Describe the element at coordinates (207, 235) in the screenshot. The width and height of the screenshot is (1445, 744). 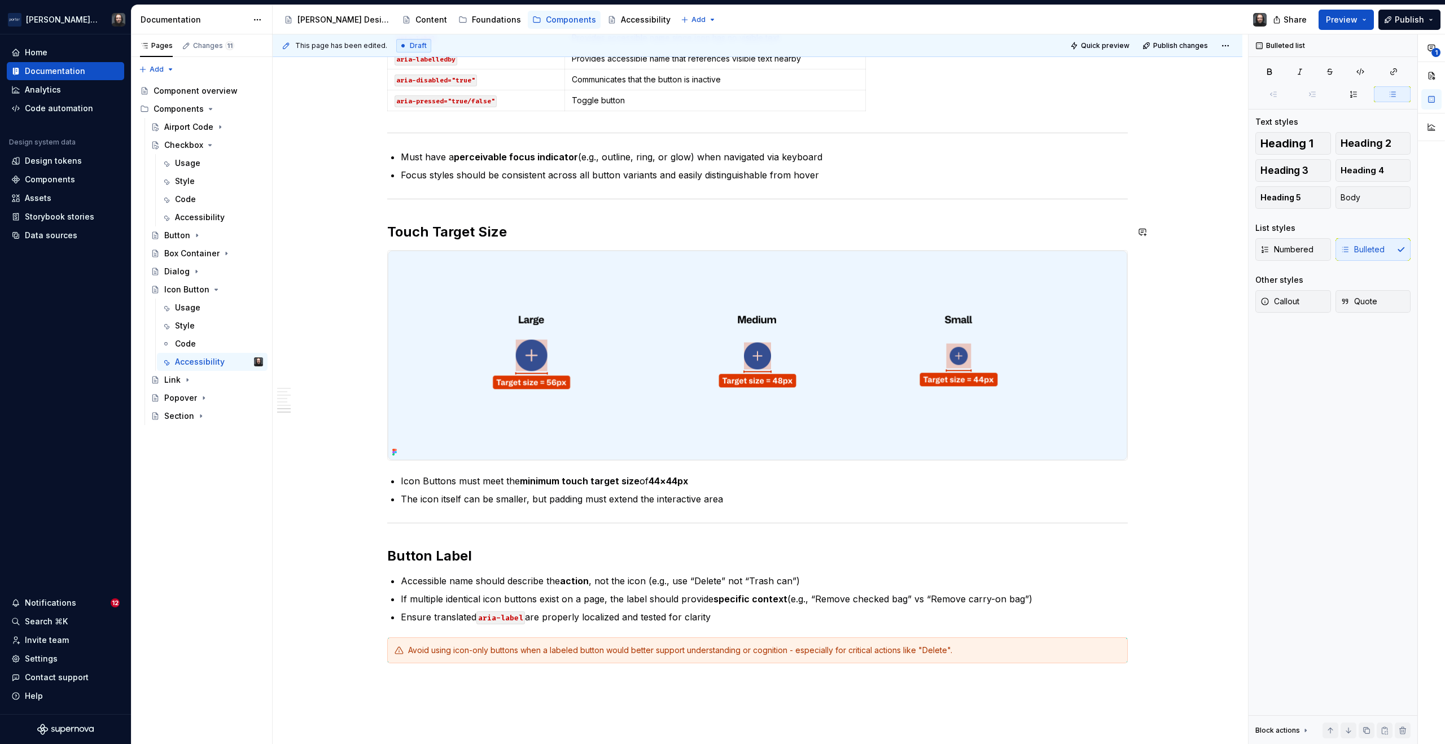
I see `a: Button` at that location.